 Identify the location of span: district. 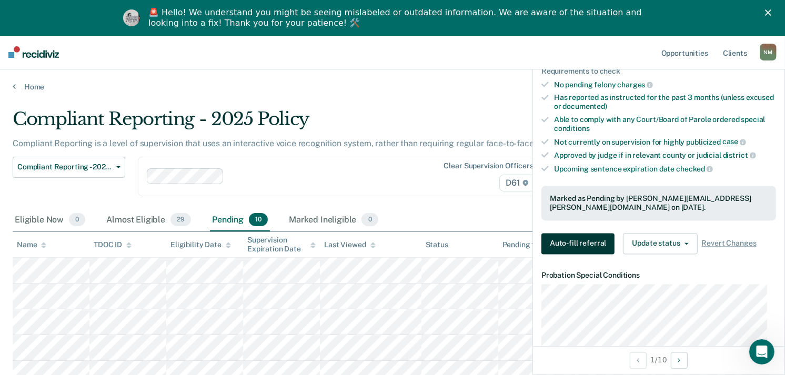
(739, 155).